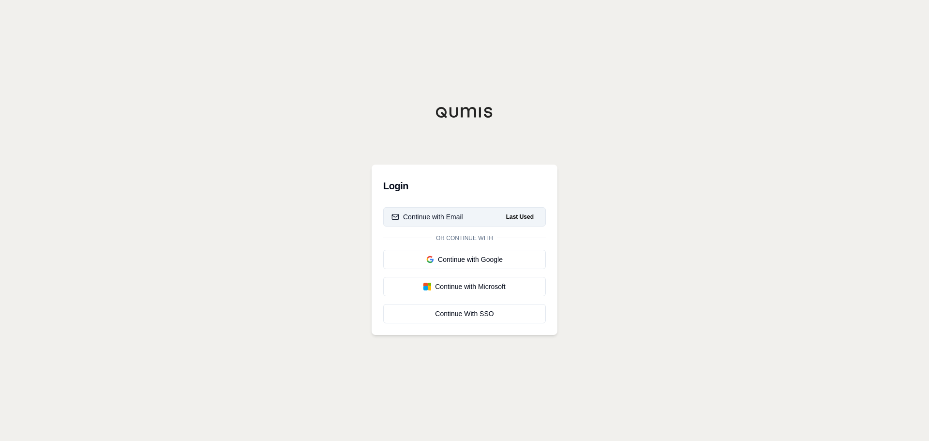 The height and width of the screenshot is (441, 929). Describe the element at coordinates (464, 217) in the screenshot. I see `button: Continue with EmailLast Used` at that location.